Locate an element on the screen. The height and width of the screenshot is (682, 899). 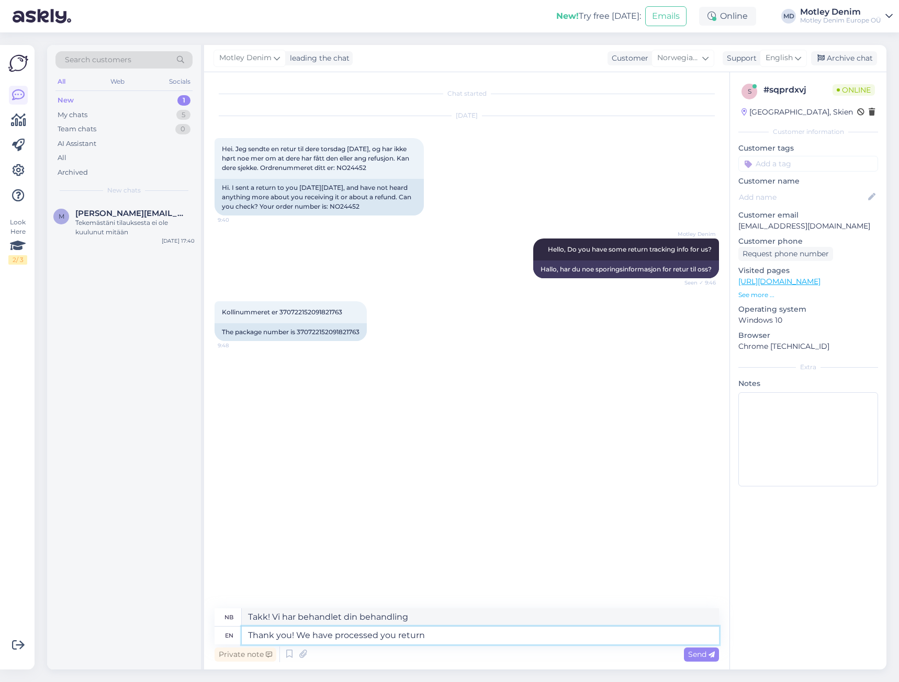
div: Customer is located at coordinates (628, 58).